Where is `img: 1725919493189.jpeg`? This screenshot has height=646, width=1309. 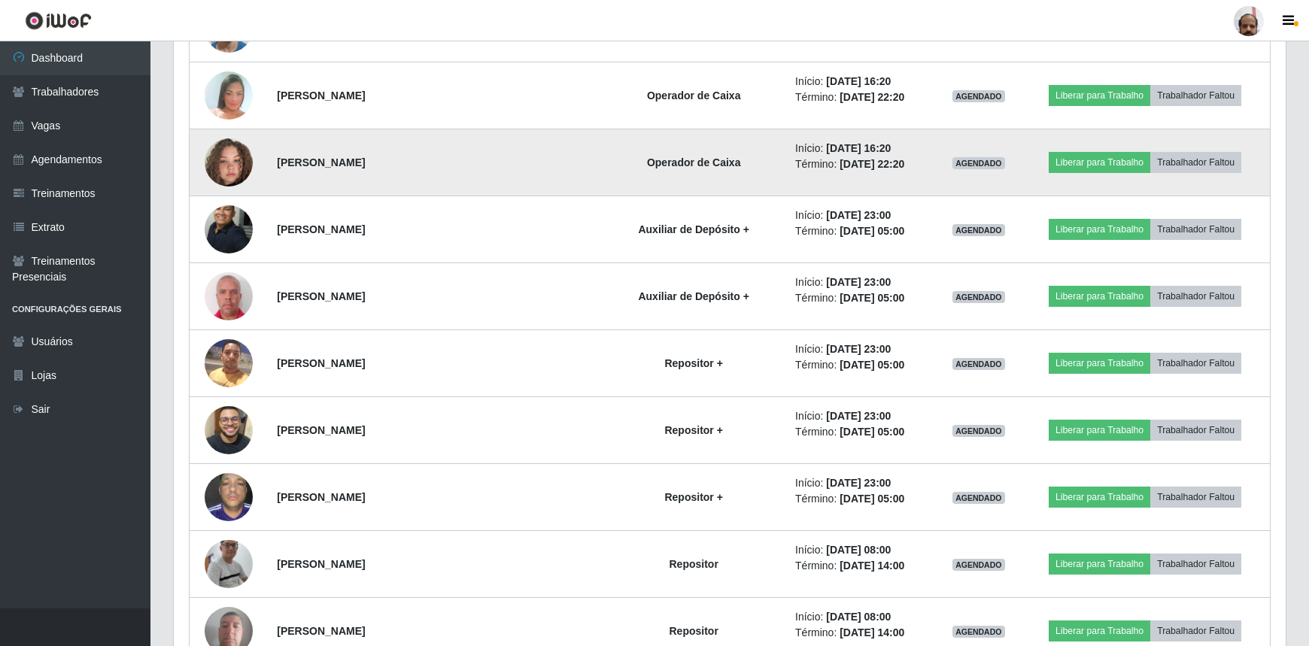 img: 1725919493189.jpeg is located at coordinates (229, 430).